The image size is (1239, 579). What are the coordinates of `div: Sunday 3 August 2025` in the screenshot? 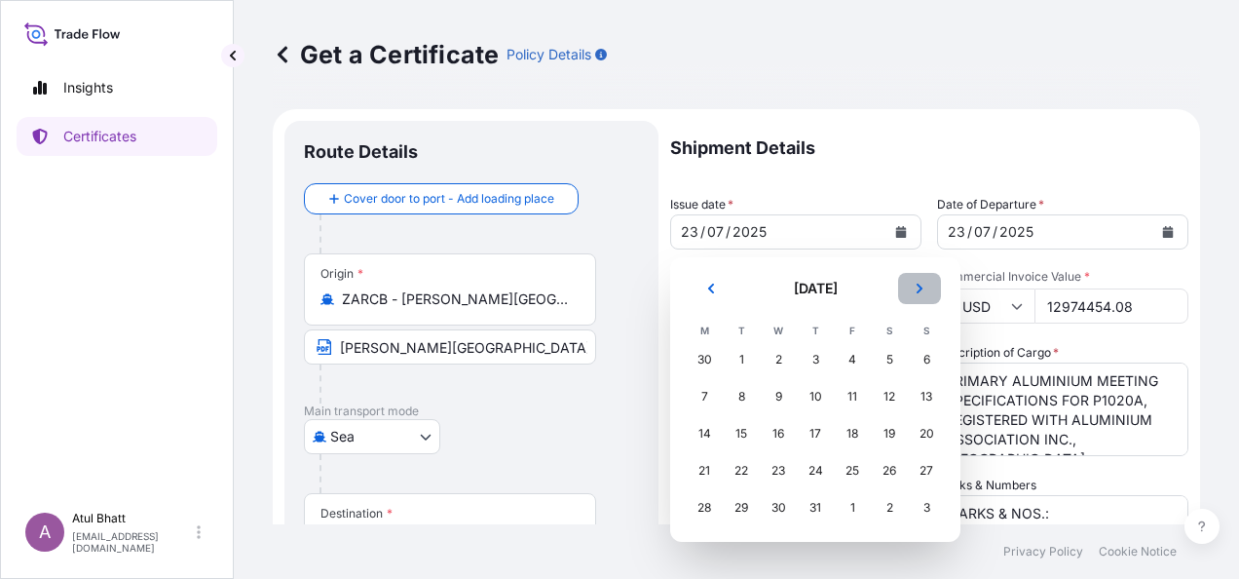 It's located at (926, 508).